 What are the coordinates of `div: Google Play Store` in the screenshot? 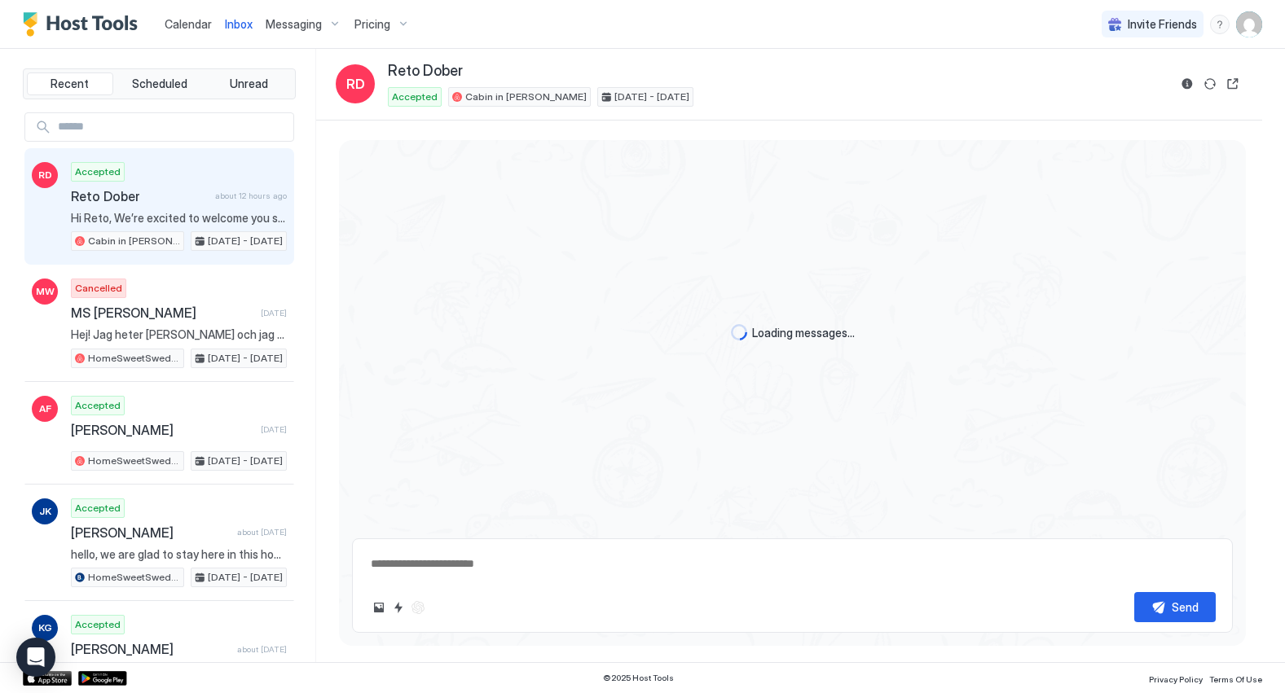 It's located at (103, 679).